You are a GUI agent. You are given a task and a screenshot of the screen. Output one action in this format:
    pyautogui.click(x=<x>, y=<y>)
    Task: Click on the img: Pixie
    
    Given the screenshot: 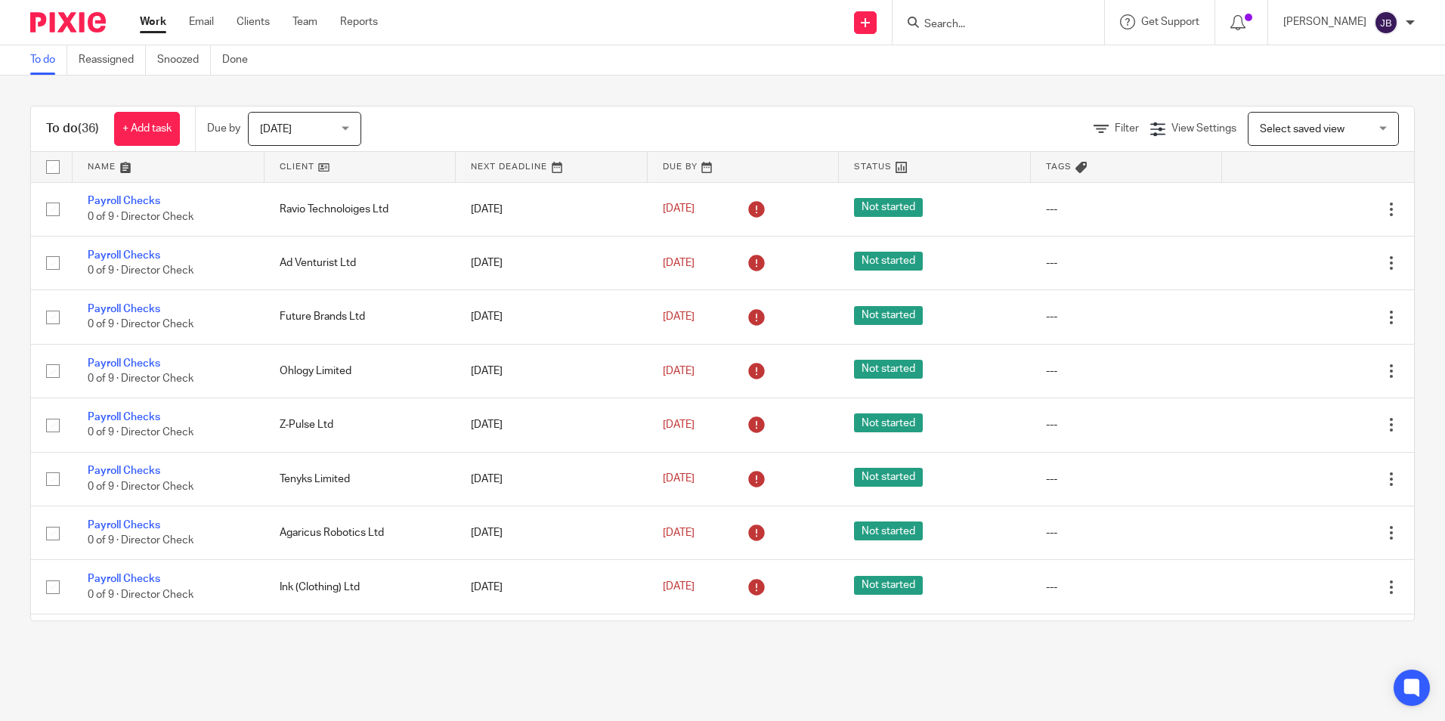 What is the action you would take?
    pyautogui.click(x=68, y=22)
    